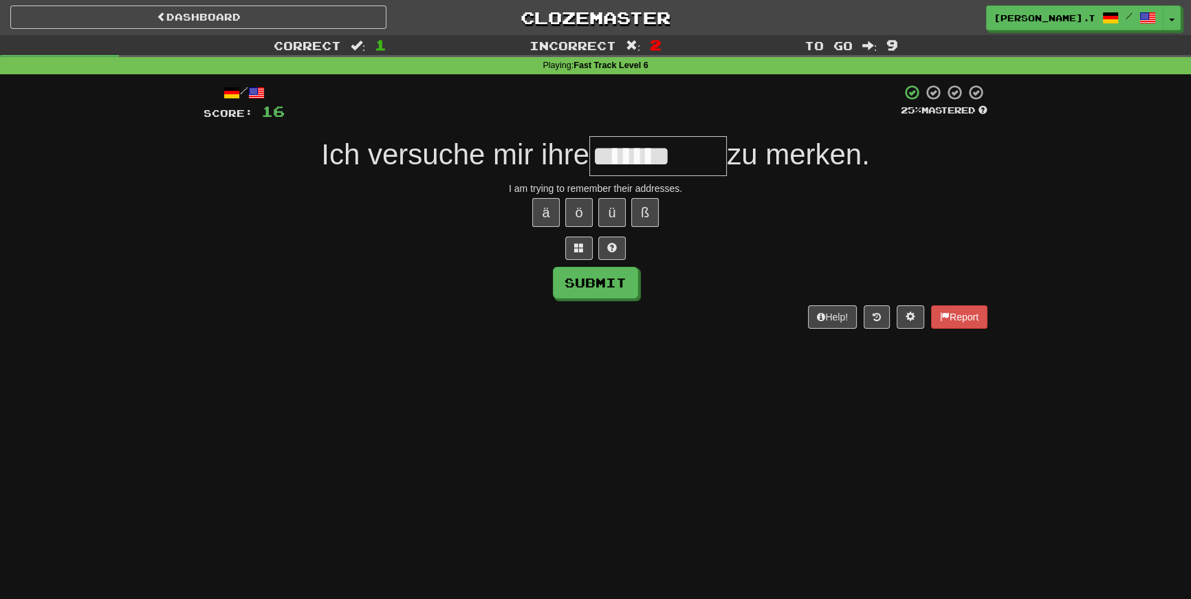 This screenshot has width=1191, height=599. Describe the element at coordinates (380, 45) in the screenshot. I see `span: 1` at that location.